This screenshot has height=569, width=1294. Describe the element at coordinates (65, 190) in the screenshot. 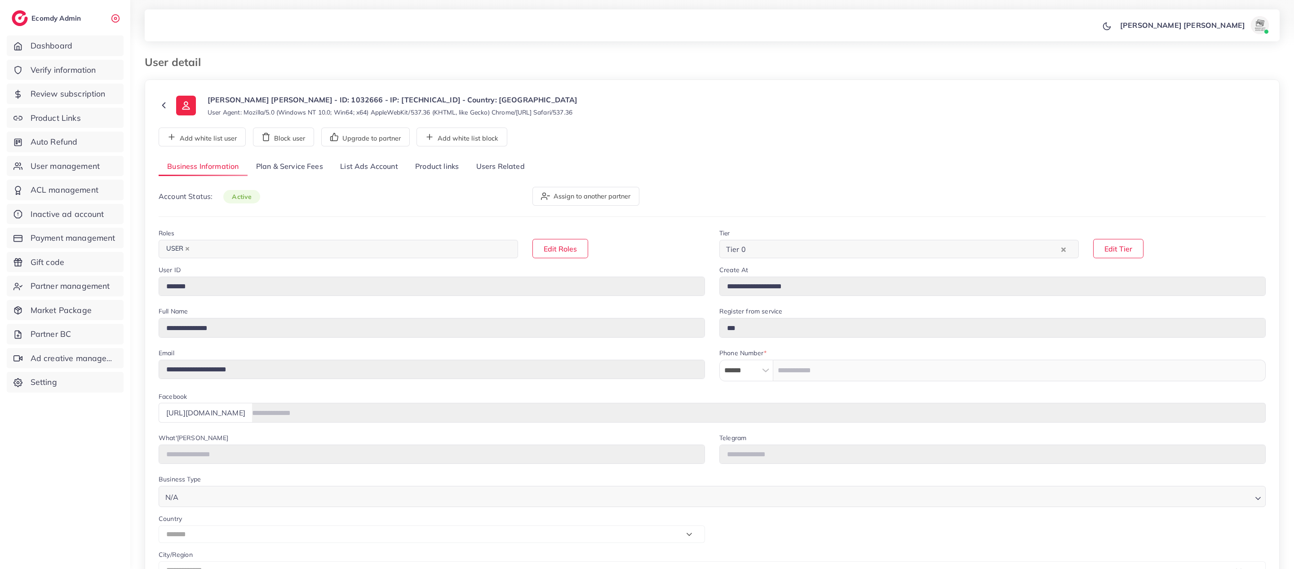

I see `a: ACL management` at that location.